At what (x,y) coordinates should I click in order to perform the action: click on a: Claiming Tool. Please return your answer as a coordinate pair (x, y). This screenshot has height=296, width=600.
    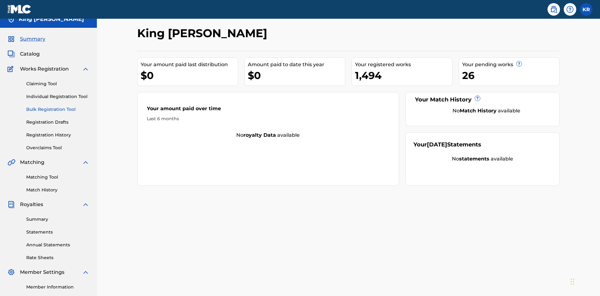
    Looking at the image, I should click on (58, 84).